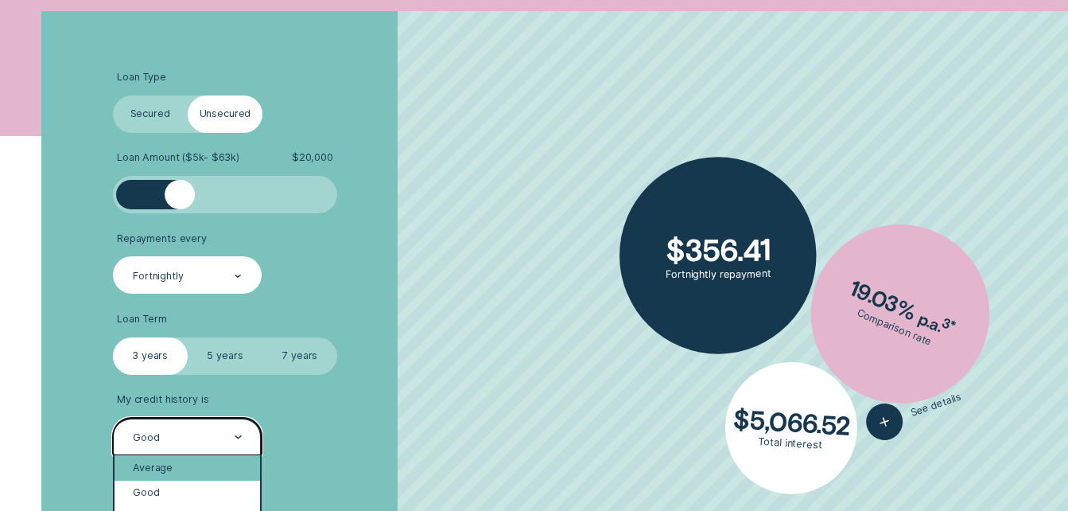 The width and height of the screenshot is (1068, 511). I want to click on label: 3 years, so click(150, 356).